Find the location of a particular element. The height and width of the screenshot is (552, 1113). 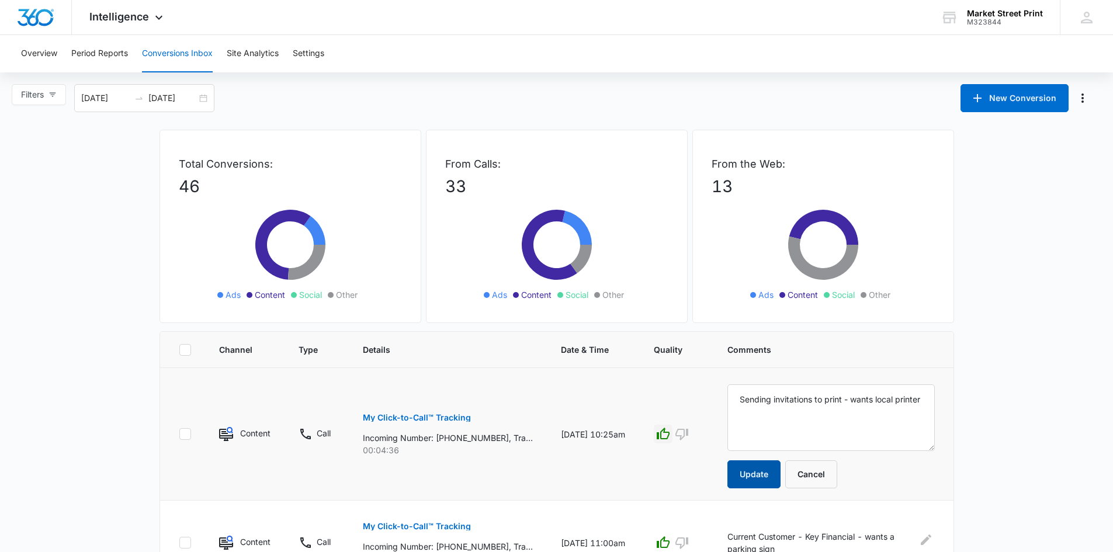

button: Period Reports is located at coordinates (99, 54).